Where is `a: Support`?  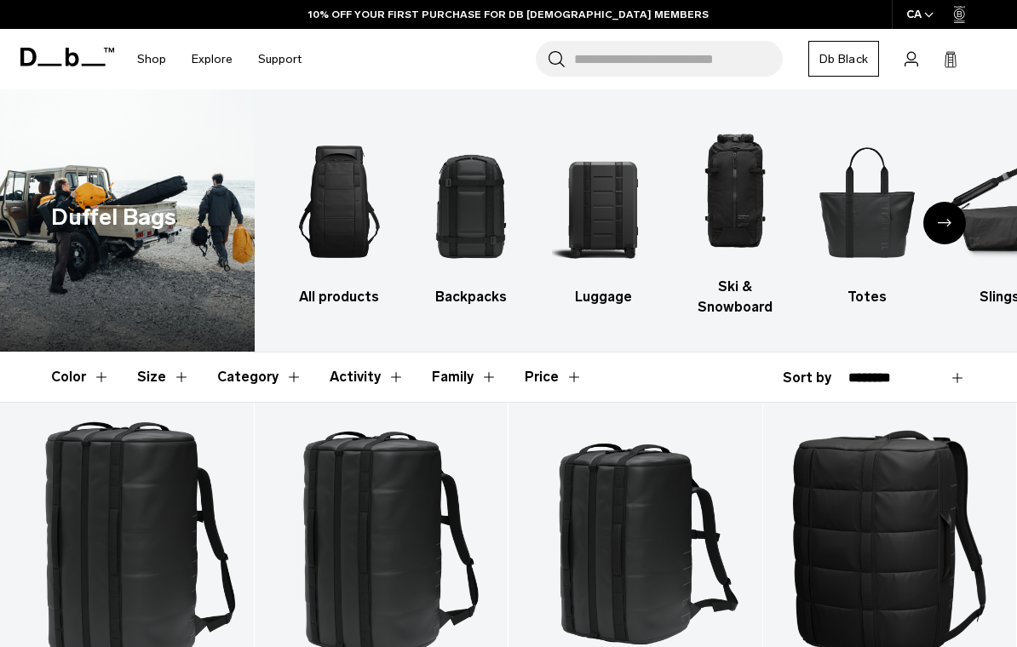
a: Support is located at coordinates (279, 59).